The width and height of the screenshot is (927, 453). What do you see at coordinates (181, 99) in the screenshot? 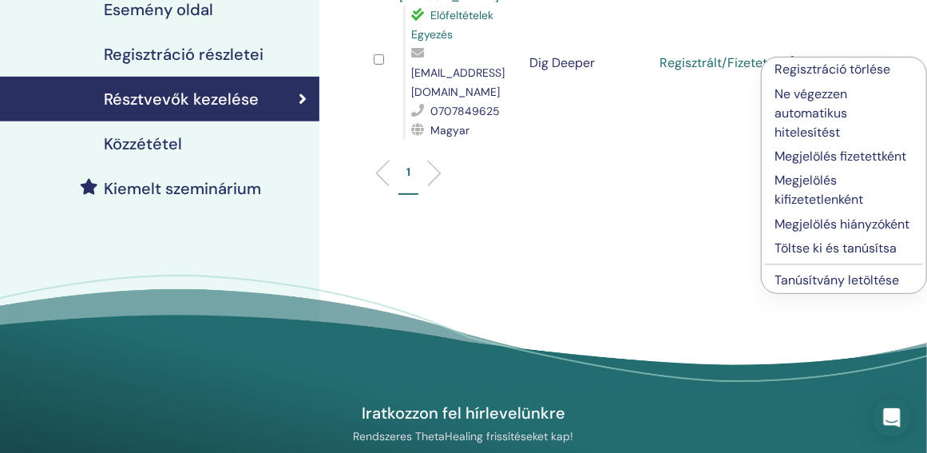
I see `h4: Résztvevők kezelése` at bounding box center [181, 99].